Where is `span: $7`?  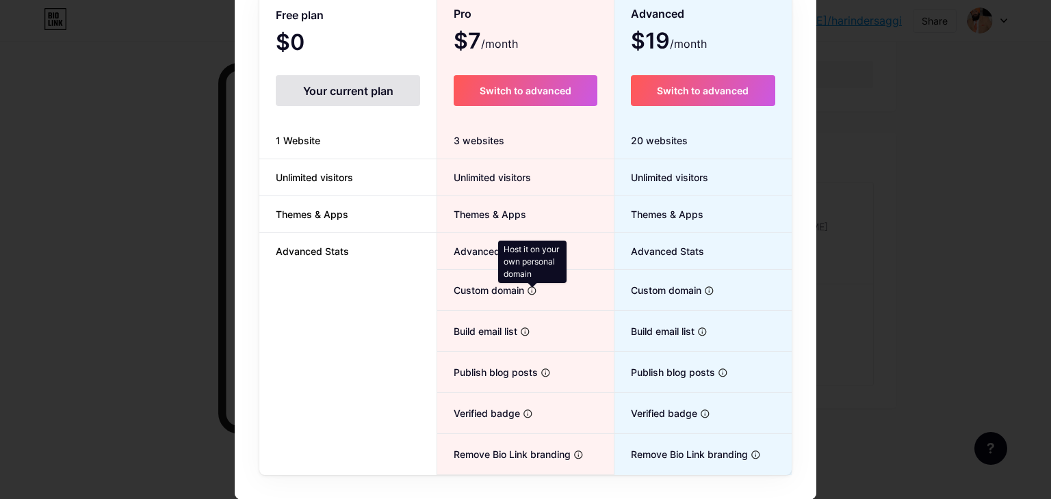
span: $7 is located at coordinates (486, 42).